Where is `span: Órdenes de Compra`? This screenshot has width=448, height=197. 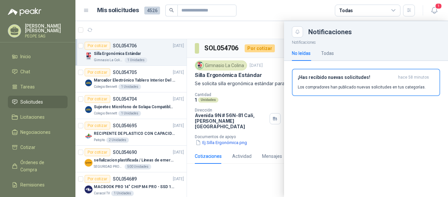 span: Órdenes de Compra is located at coordinates (41, 166).